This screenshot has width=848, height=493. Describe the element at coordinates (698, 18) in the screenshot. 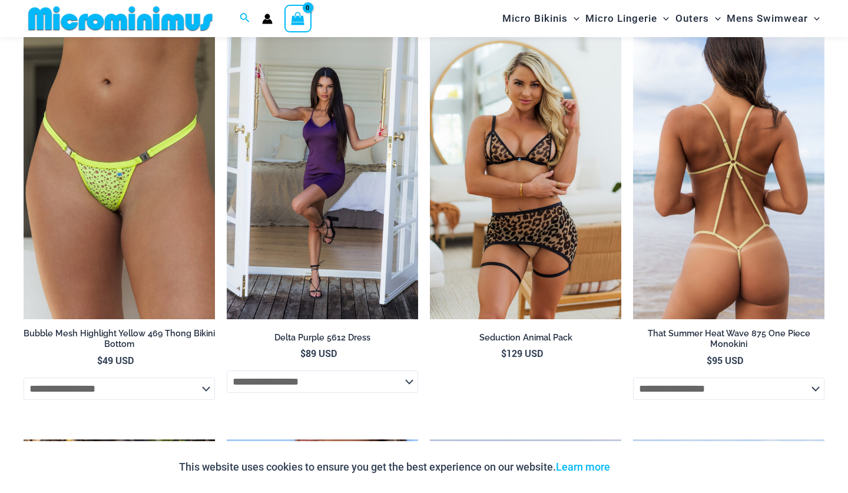

I see `a: OutersMenu ToggleMenu Toggle` at that location.